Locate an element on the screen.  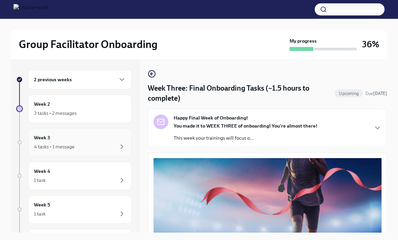
strong: You made it to WEEK THREE of onboarding! You're almost there! is located at coordinates (245, 126).